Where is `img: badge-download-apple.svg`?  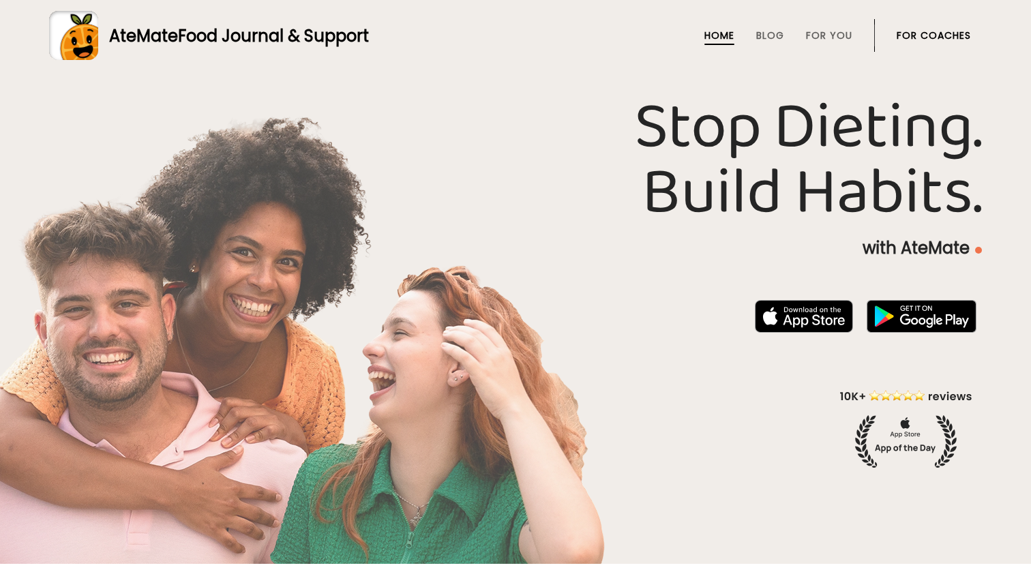
img: badge-download-apple.svg is located at coordinates (804, 316).